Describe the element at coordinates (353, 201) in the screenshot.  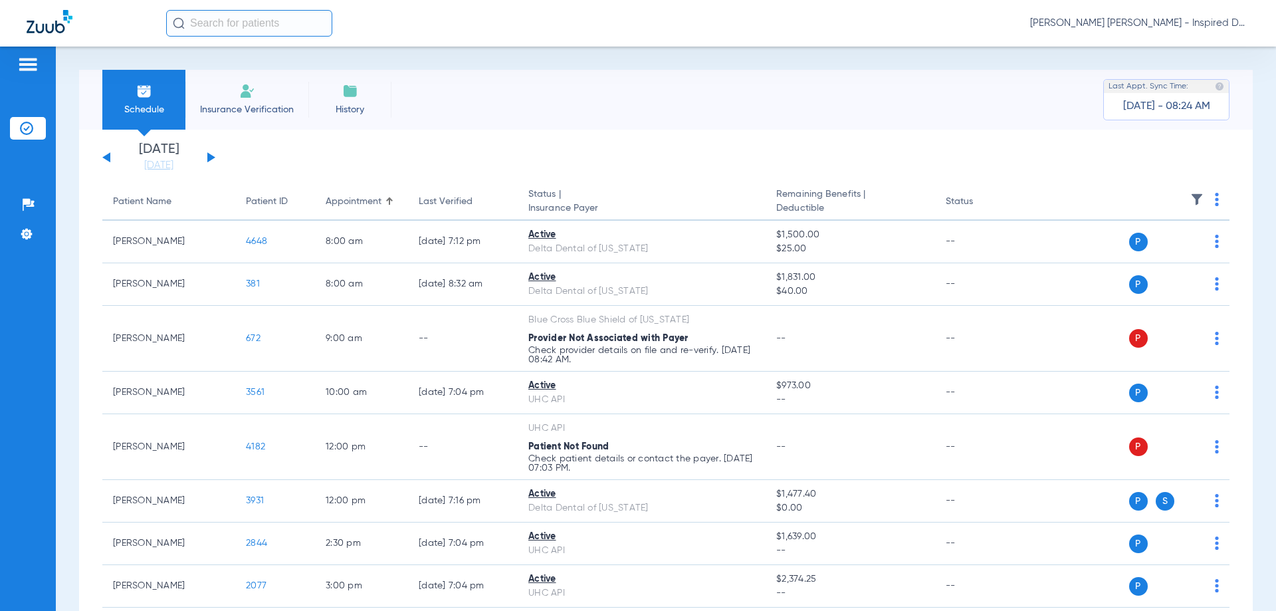
I see `div: Appointment` at that location.